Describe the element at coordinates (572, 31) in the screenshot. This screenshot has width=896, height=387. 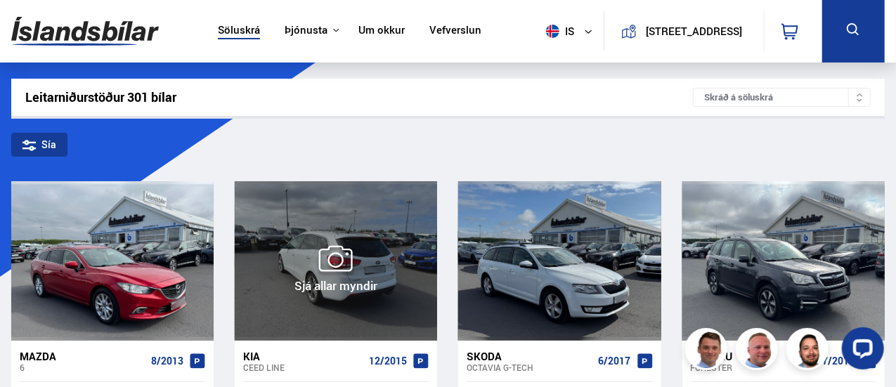
I see `button: is` at that location.